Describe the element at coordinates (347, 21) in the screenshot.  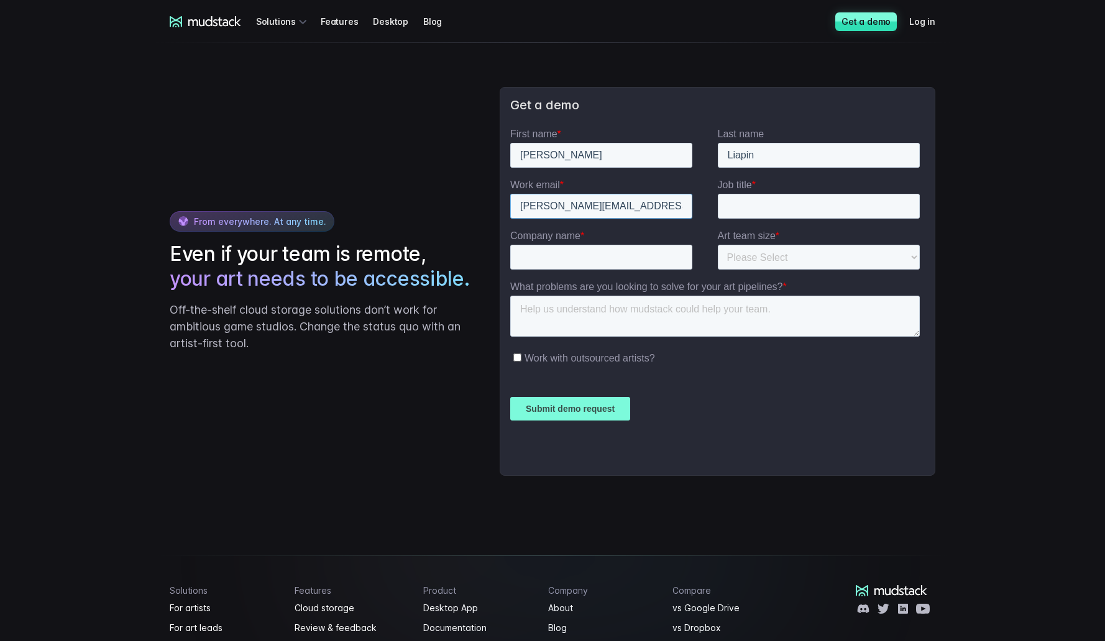
I see `a: Features` at that location.